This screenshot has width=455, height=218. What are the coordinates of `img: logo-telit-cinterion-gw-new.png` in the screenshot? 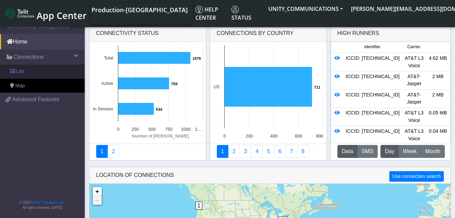 It's located at (20, 14).